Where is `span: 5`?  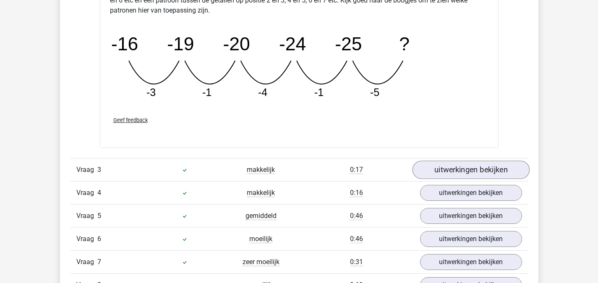 span: 5 is located at coordinates (99, 216).